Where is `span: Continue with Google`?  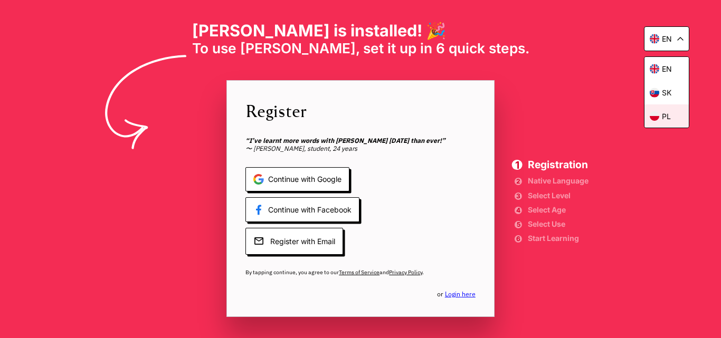 span: Continue with Google is located at coordinates (297, 179).